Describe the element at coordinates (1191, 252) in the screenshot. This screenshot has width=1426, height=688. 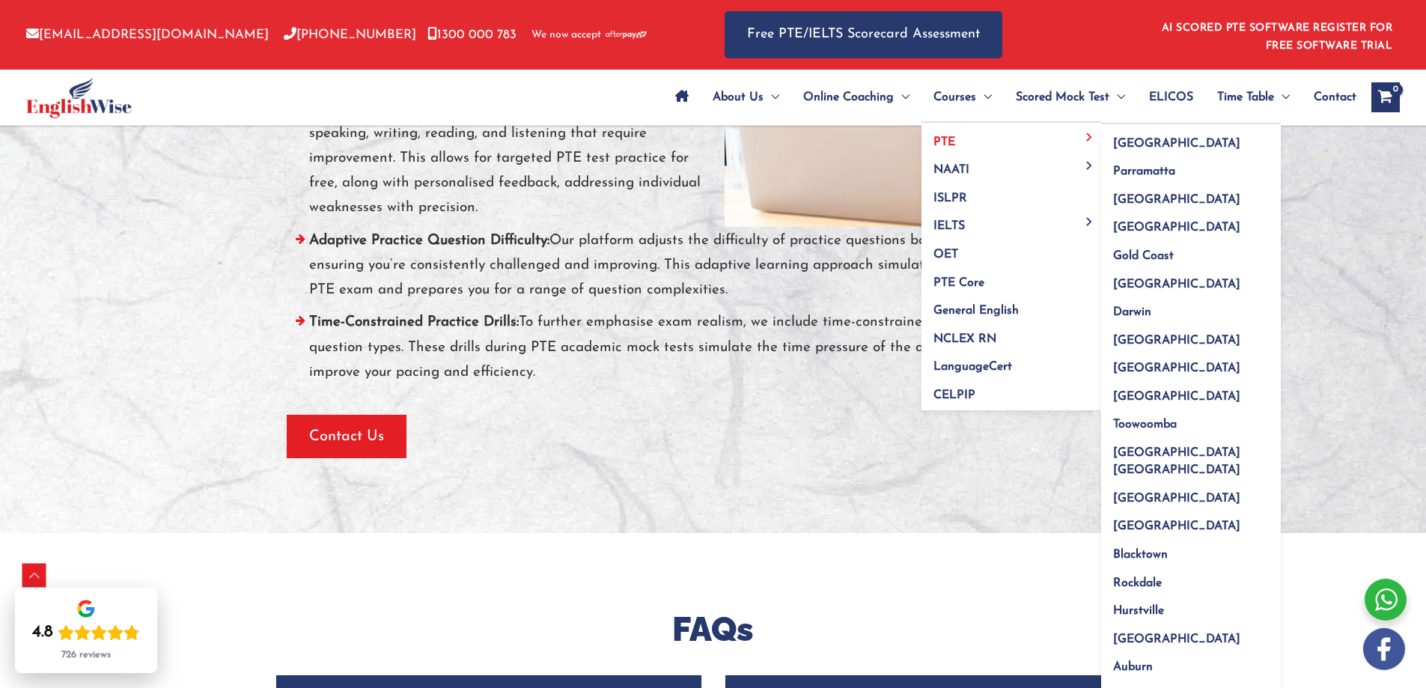
I see `a: Gold Coast` at that location.